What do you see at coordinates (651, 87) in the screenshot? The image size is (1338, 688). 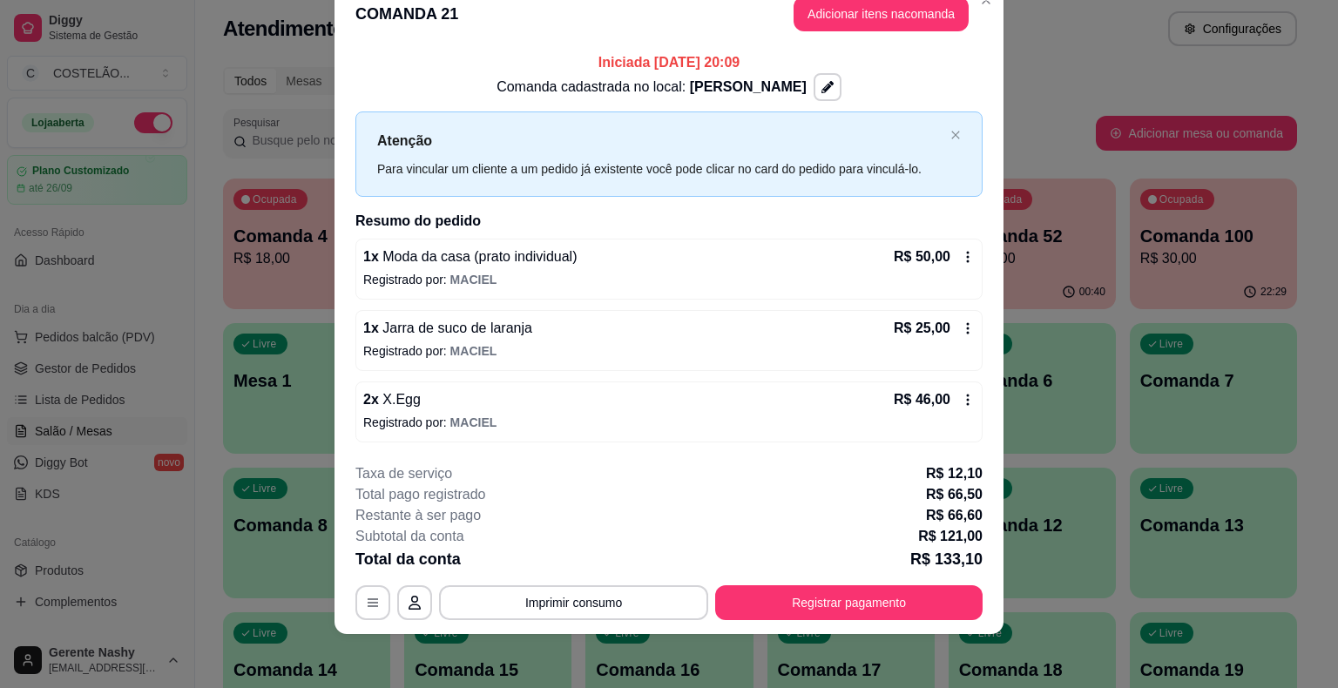 I see `p: Comanda cadastrada no local:` at bounding box center [651, 87].